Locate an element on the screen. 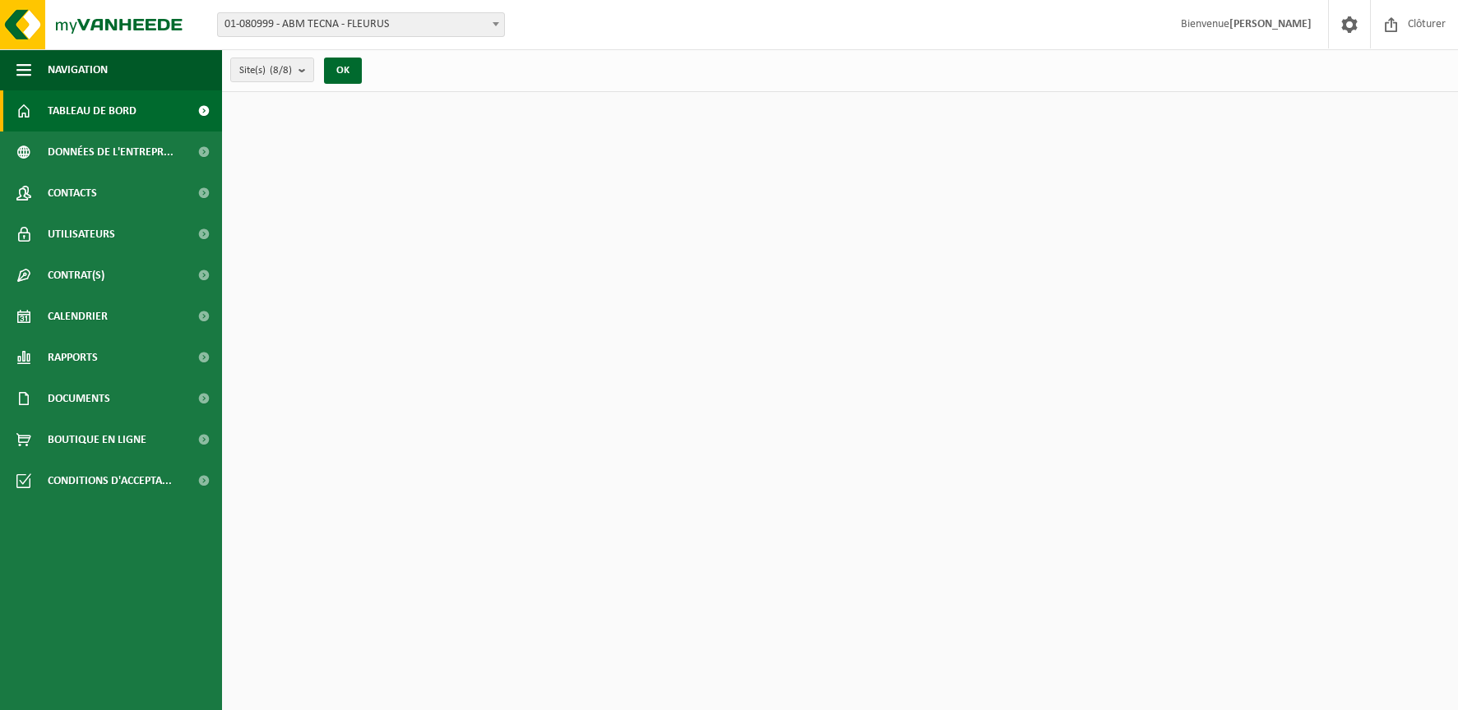  span: Rapports is located at coordinates (72, 358).